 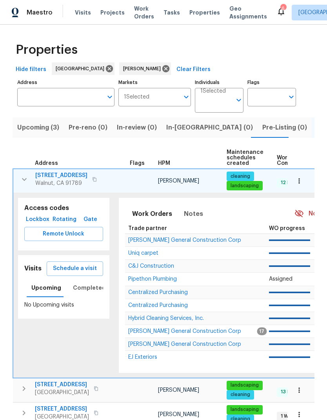 I want to click on span: Pre-Listing (0), so click(x=285, y=127).